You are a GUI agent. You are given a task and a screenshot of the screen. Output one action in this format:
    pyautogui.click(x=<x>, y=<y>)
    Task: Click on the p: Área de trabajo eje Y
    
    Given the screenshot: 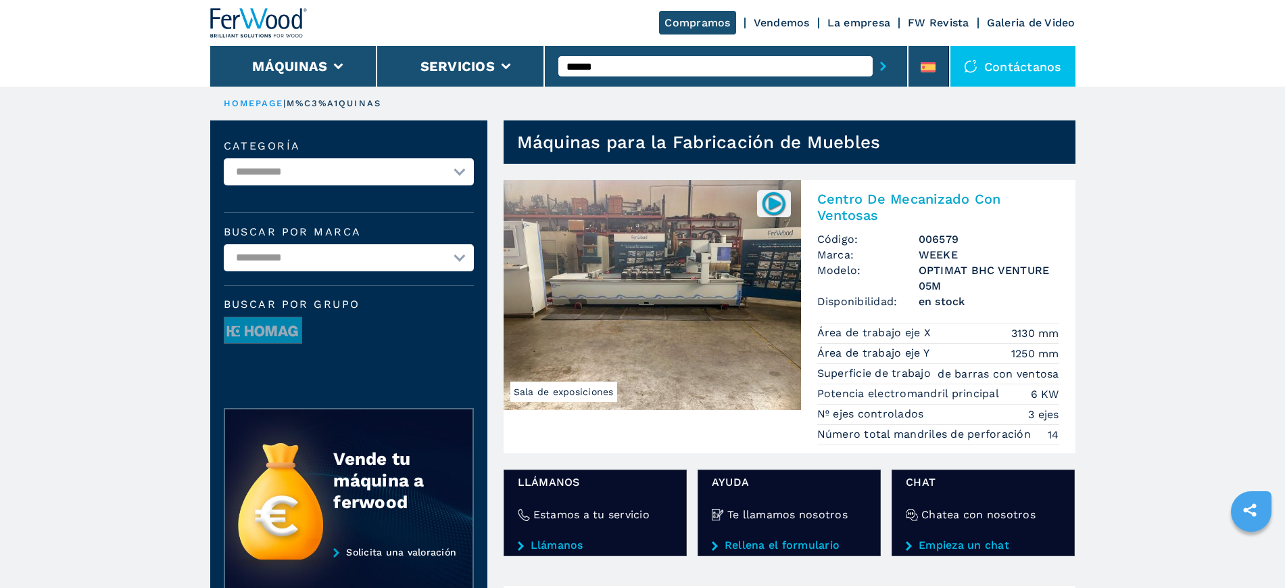 What is the action you would take?
    pyautogui.click(x=876, y=353)
    